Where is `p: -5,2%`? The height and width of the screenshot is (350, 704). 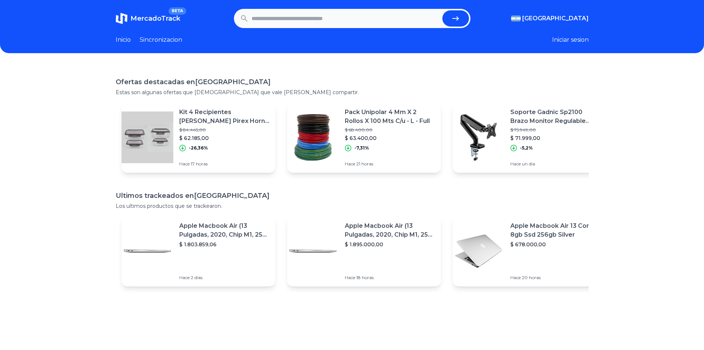
p: -5,2% is located at coordinates (526, 148).